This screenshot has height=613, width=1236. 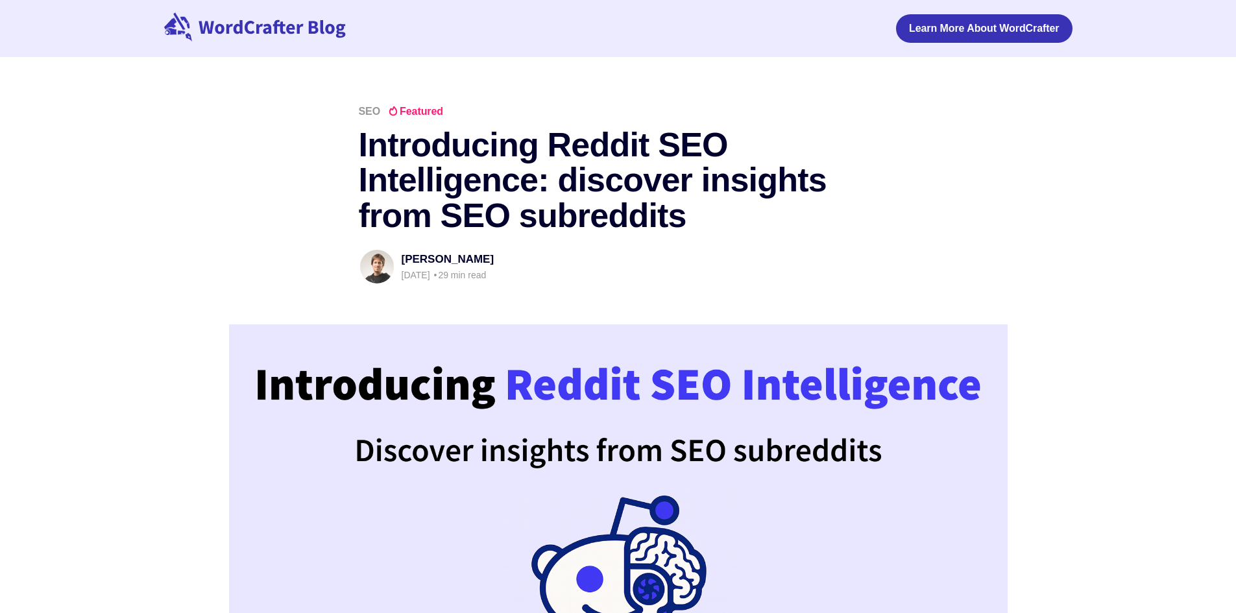 I want to click on span: 29 min read, so click(x=459, y=275).